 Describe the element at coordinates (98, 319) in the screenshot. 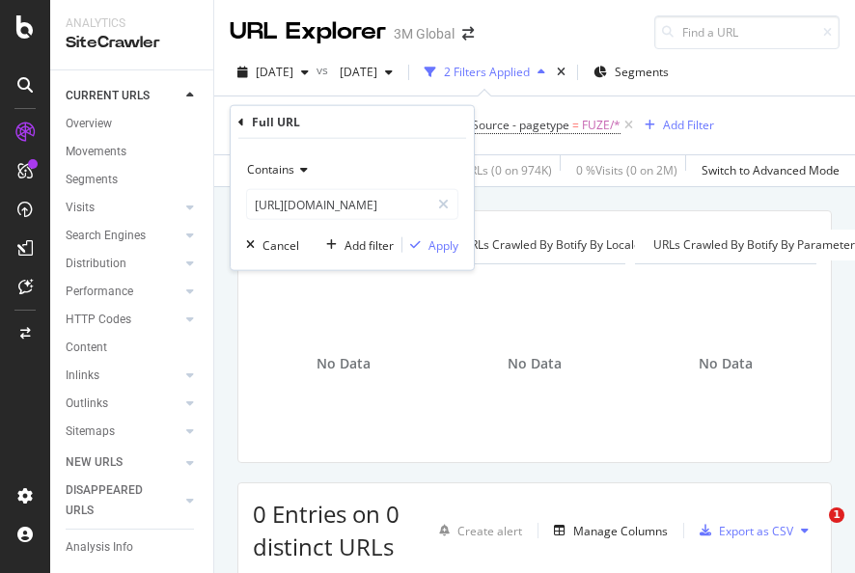

I see `div: HTTP Codes` at that location.